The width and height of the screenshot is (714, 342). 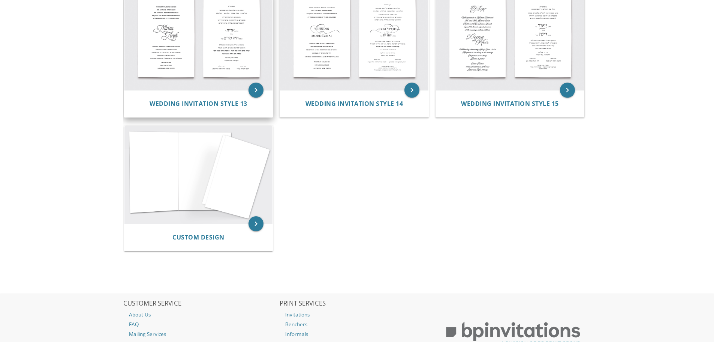 What do you see at coordinates (357, 334) in the screenshot?
I see `a: Informals` at bounding box center [357, 334].